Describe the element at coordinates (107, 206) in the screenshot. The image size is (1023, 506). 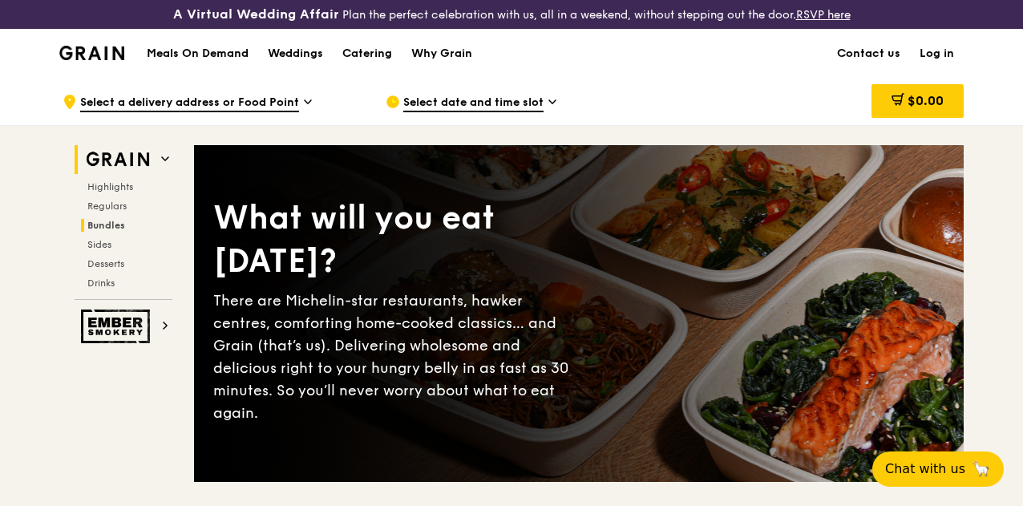
I see `span: Regulars` at that location.